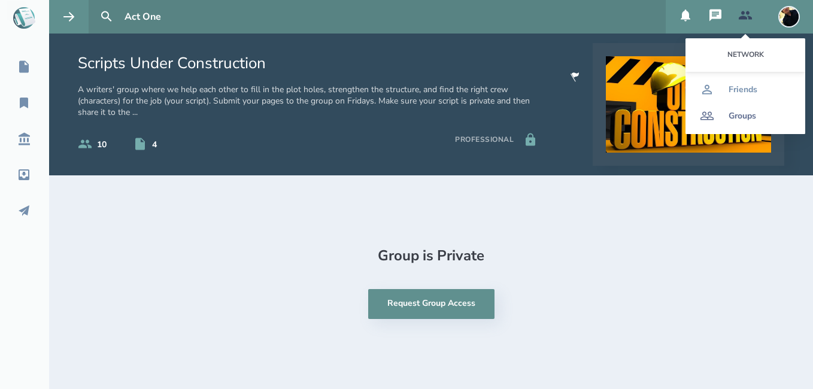 The image size is (813, 389). Describe the element at coordinates (745, 90) in the screenshot. I see `a: Friends` at that location.